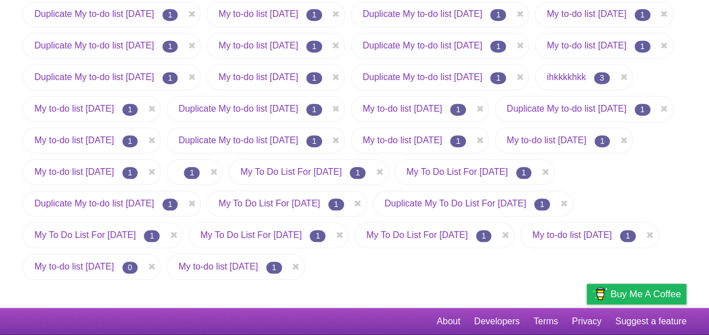 This screenshot has height=335, width=709. What do you see at coordinates (587, 322) in the screenshot?
I see `a: Privacy` at bounding box center [587, 322].